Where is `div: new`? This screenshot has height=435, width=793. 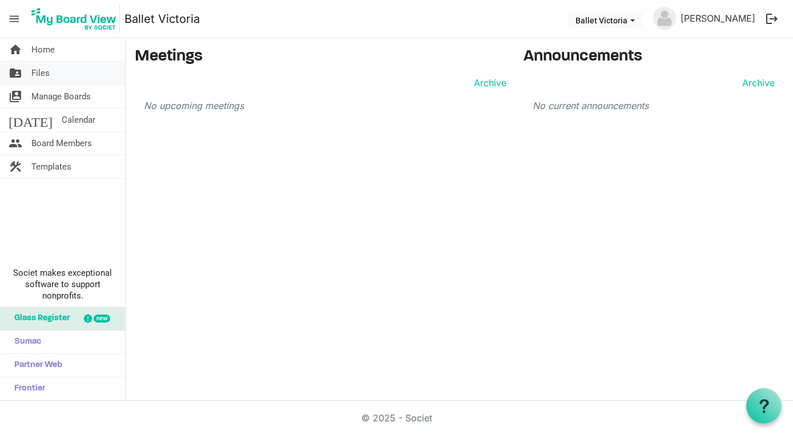
div: new is located at coordinates (102, 318).